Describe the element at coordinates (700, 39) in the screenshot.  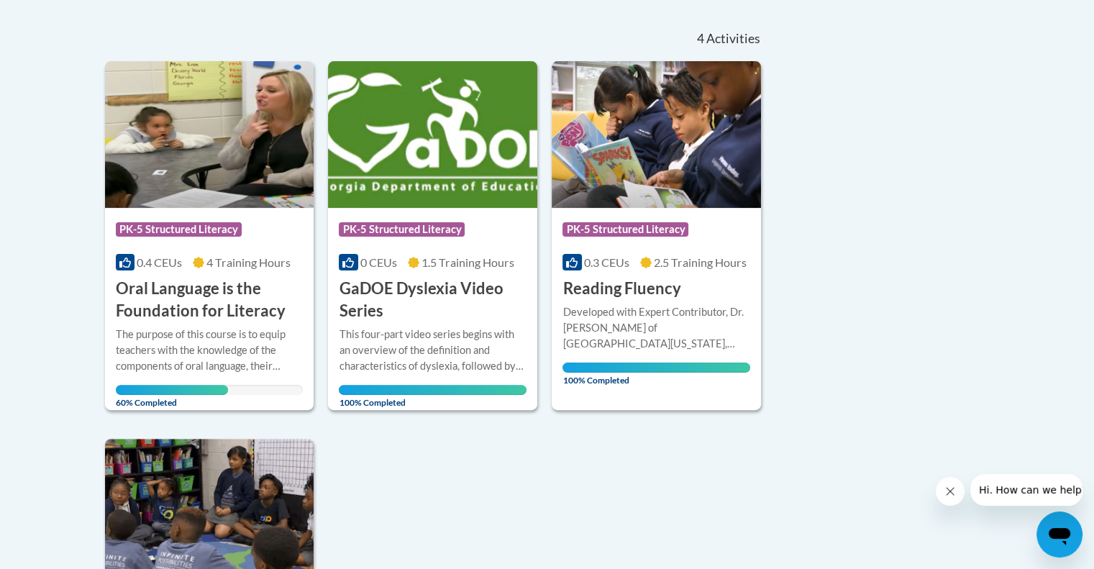
I see `span: 4` at that location.